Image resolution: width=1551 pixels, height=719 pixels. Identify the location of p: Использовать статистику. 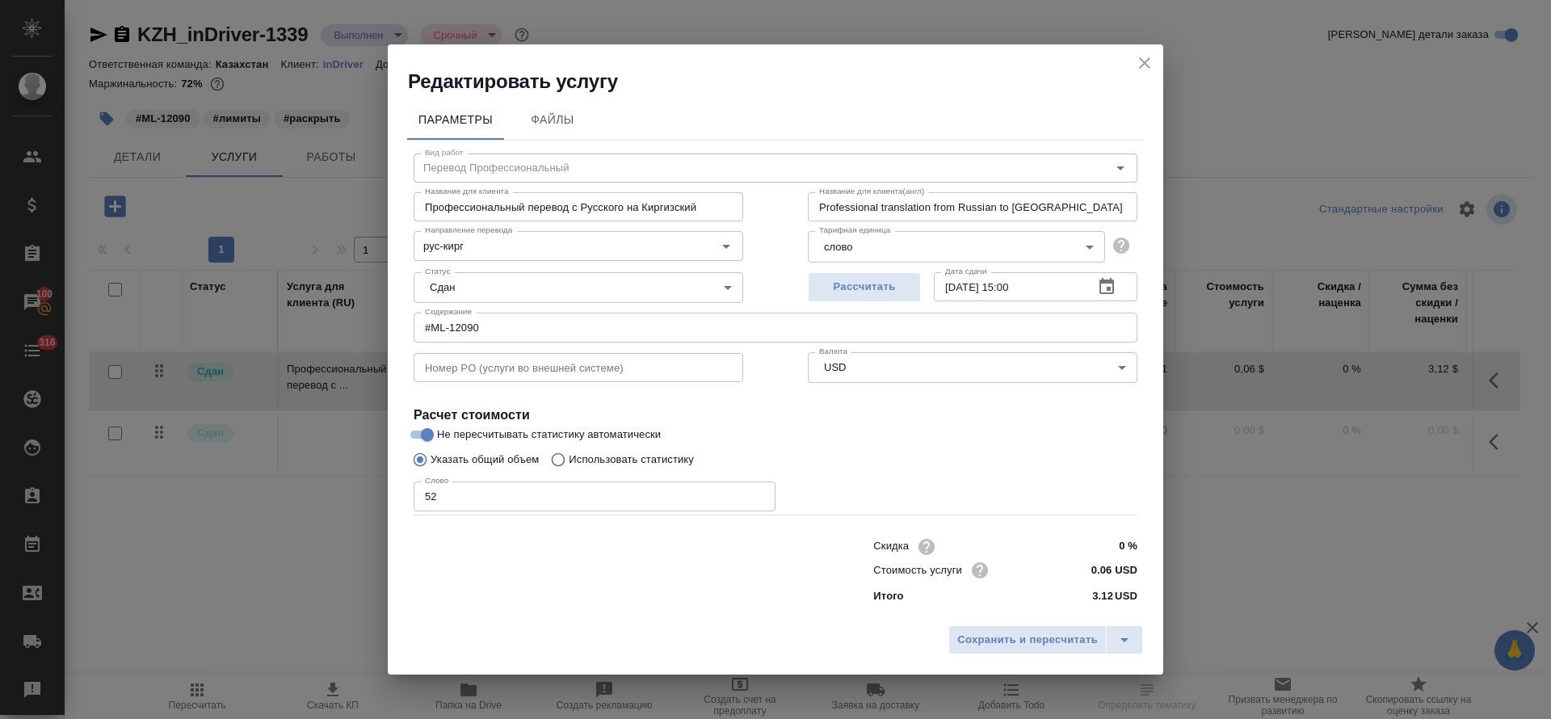
(631, 460).